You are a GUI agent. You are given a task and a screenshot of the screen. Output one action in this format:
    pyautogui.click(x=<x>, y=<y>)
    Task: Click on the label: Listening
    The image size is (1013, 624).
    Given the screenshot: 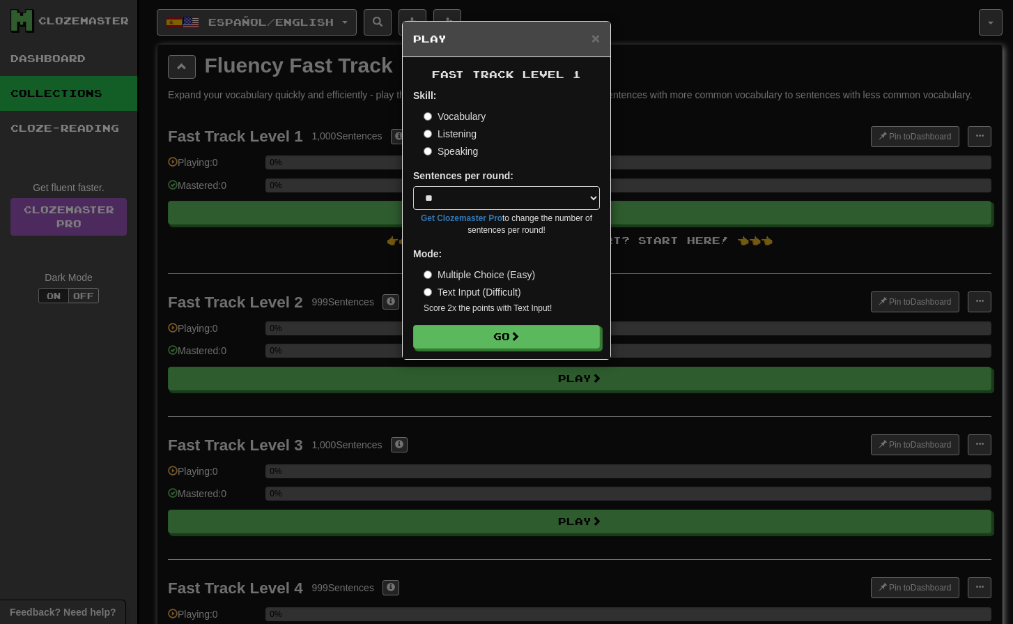 What is the action you would take?
    pyautogui.click(x=450, y=134)
    